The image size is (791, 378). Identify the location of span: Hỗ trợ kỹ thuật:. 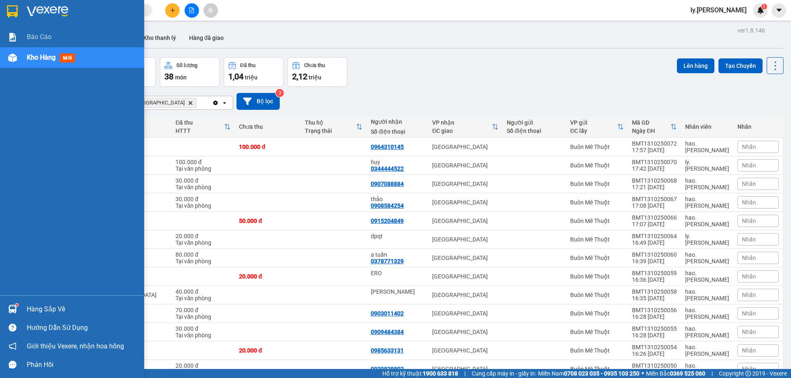
(420, 374).